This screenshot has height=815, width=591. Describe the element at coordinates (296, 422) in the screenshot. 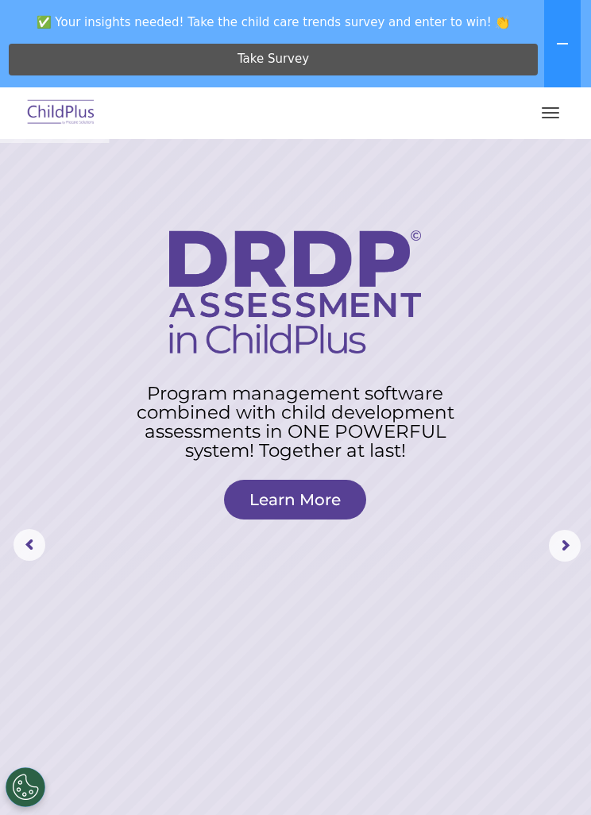

I see `rs-layer: Program management software combined with child development assessments in ONE POWERFUL system! T...` at that location.